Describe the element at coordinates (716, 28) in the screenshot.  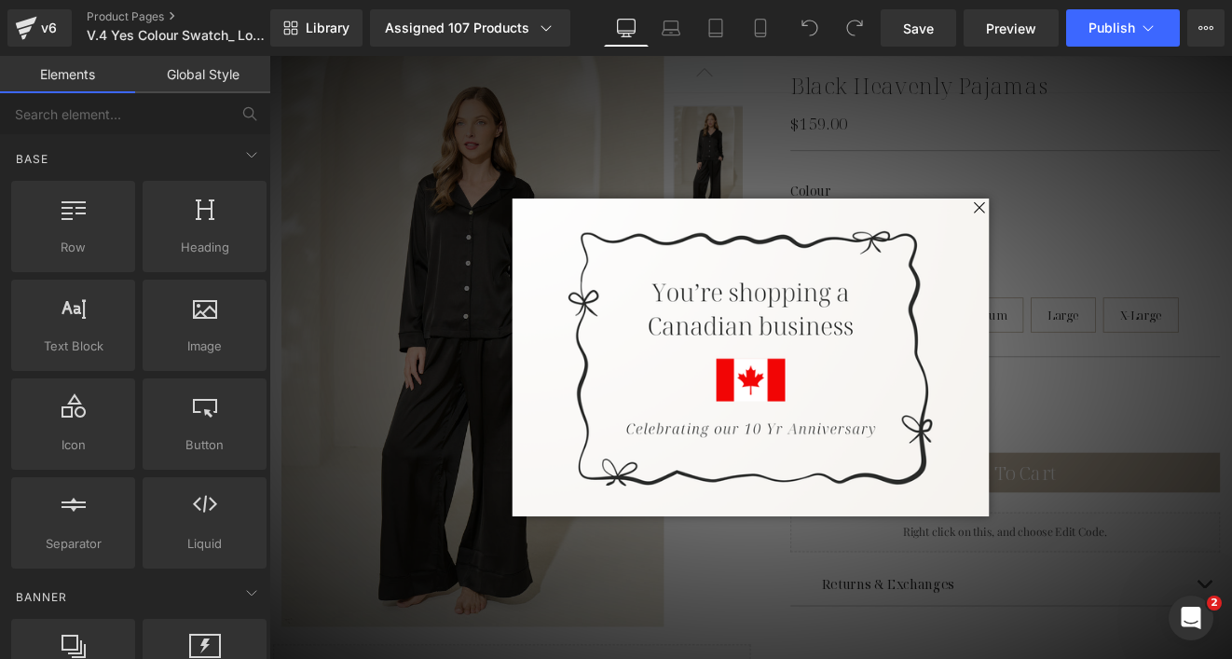
I see `a: Tablet` at that location.